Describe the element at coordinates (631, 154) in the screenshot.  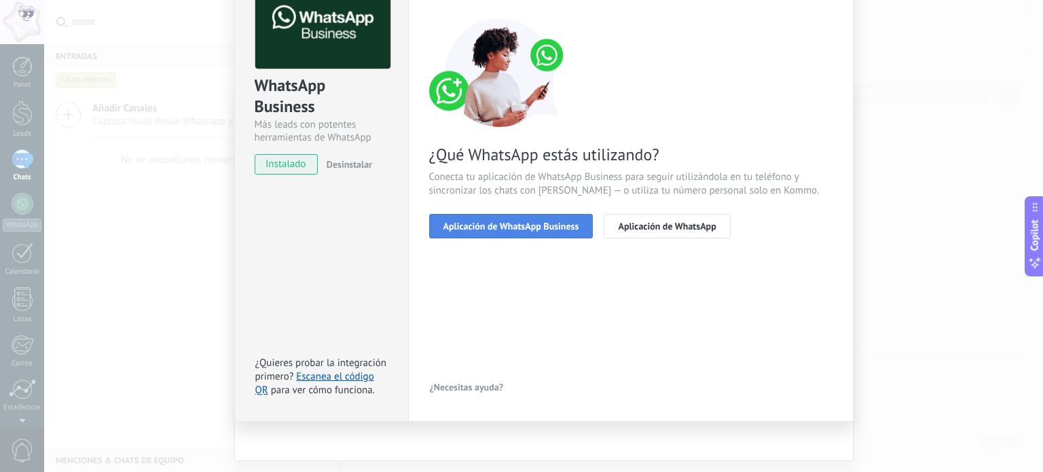
I see `span: ¿Qué WhatsApp estás utilizando?` at that location.